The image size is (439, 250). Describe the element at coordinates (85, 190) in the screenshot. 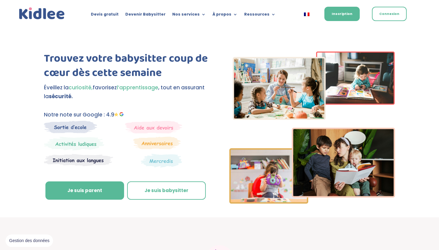

I see `a: Je suis parent` at that location.